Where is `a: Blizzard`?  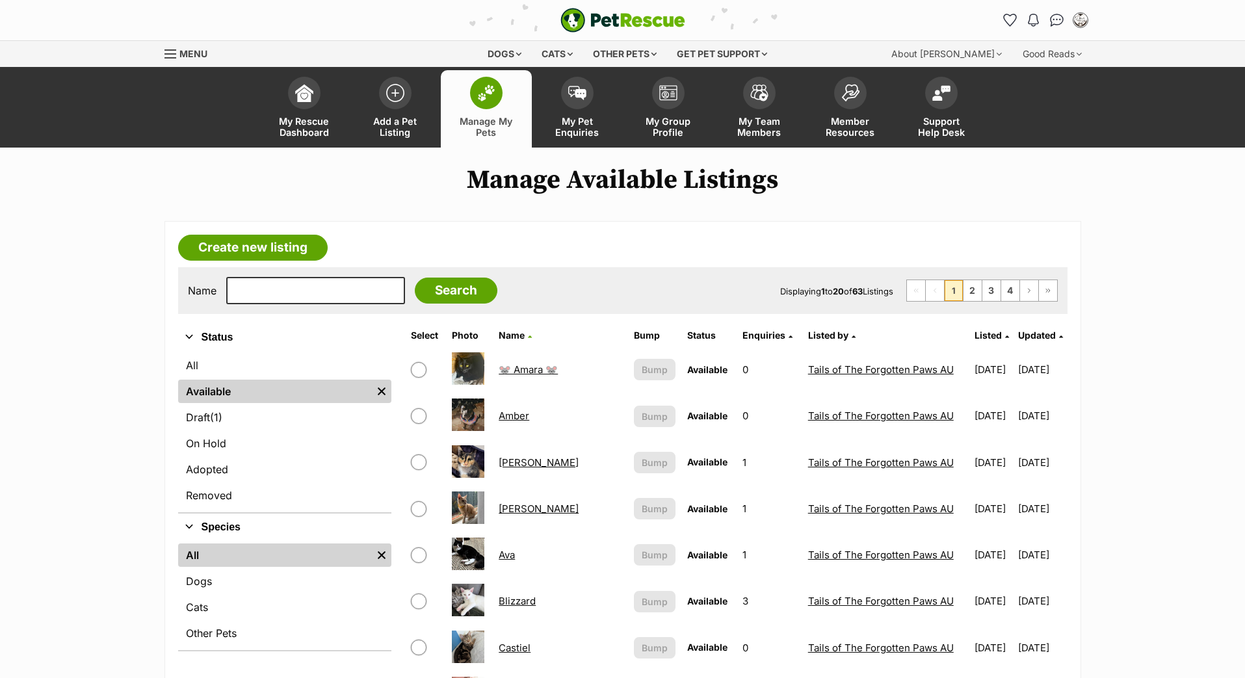 a: Blizzard is located at coordinates (517, 601).